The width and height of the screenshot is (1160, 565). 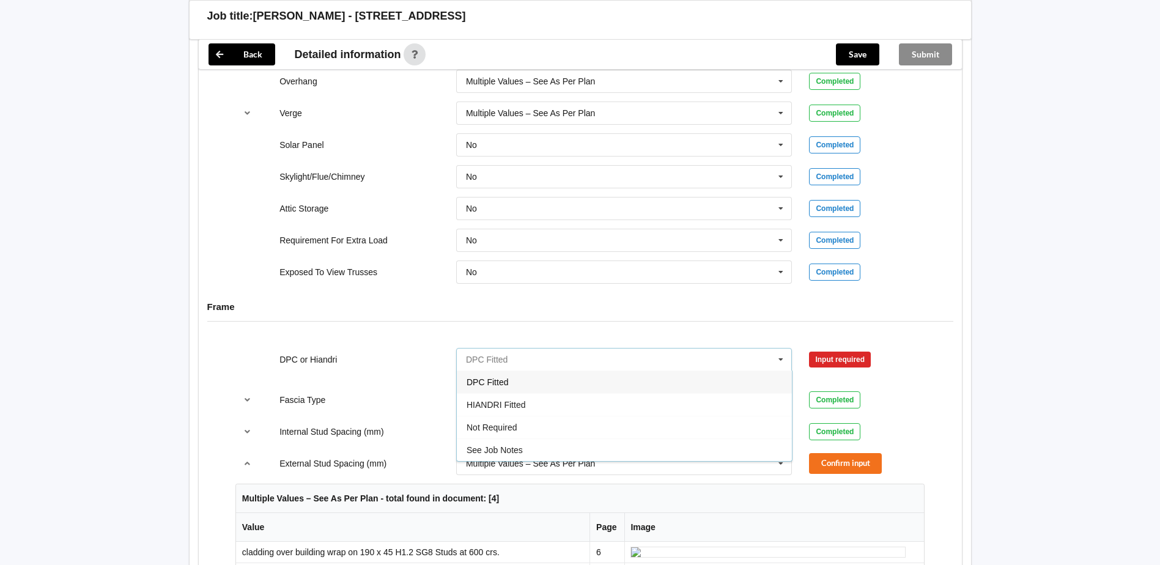 What do you see at coordinates (298, 81) in the screenshot?
I see `label: Overhang` at bounding box center [298, 81].